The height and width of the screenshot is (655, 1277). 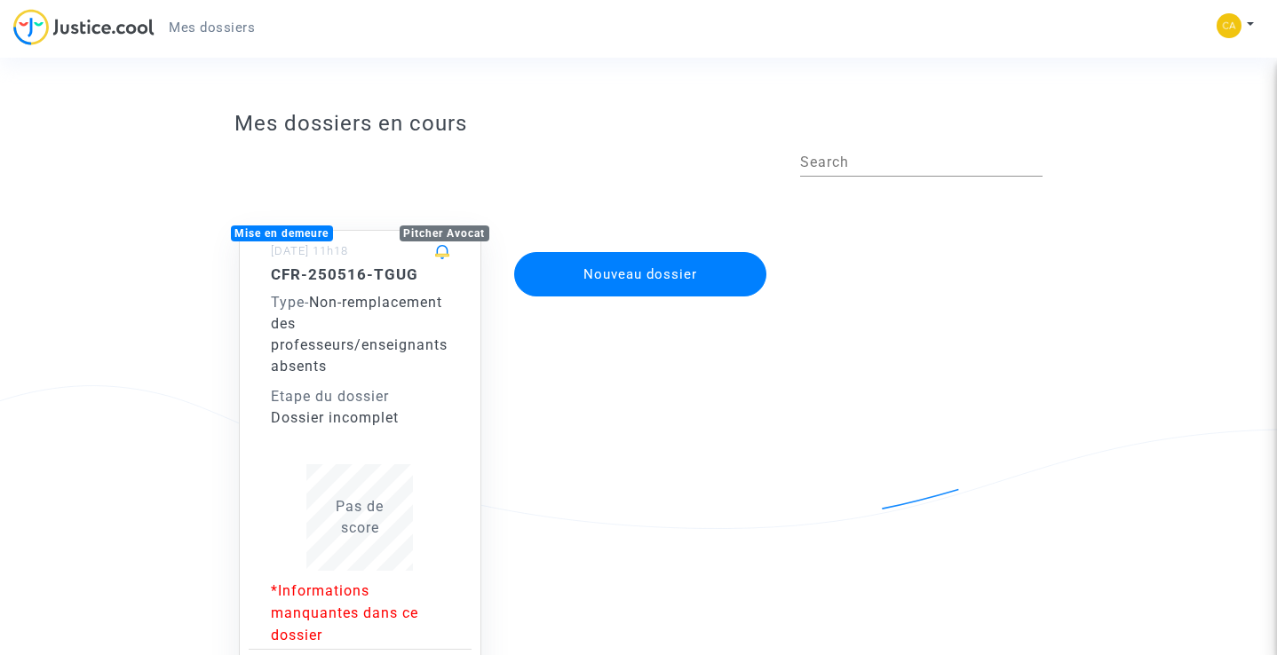 I want to click on div: Dossier incomplet, so click(x=361, y=418).